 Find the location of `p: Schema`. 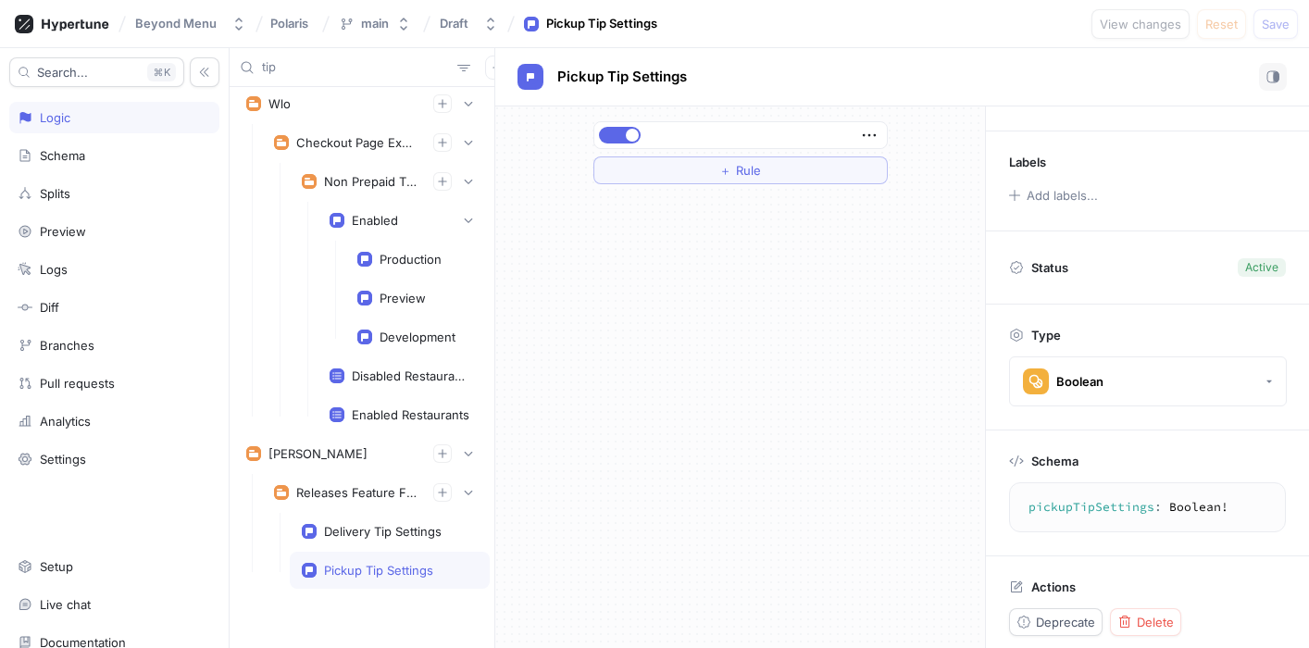

p: Schema is located at coordinates (1055, 461).